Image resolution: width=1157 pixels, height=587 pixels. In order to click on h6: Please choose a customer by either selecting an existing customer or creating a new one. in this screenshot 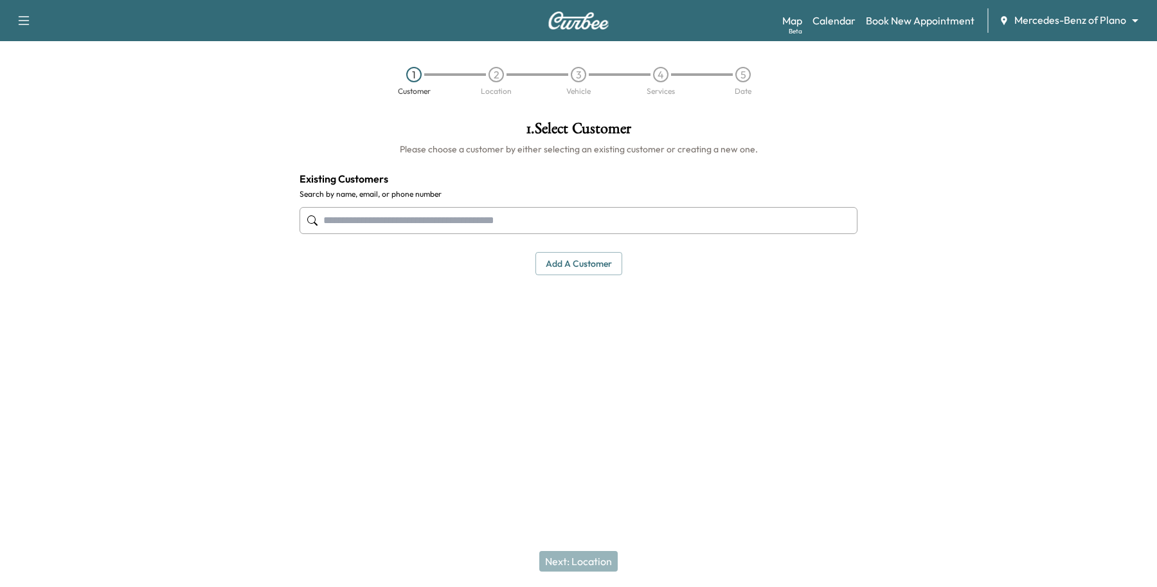, I will do `click(578, 149)`.